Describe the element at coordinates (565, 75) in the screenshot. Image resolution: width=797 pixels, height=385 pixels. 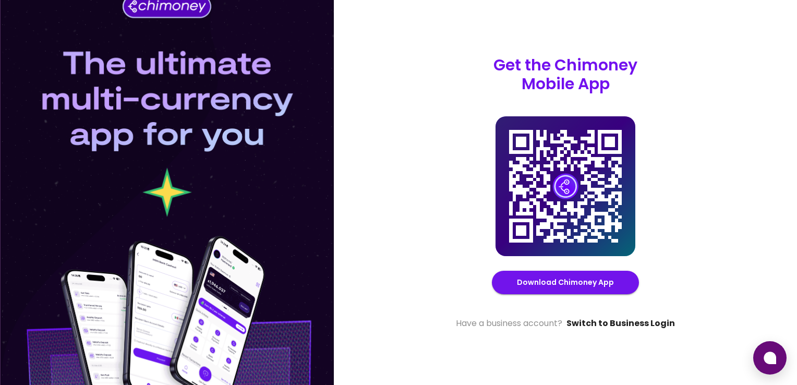
I see `p: Get the Chimoney Mobile App` at that location.